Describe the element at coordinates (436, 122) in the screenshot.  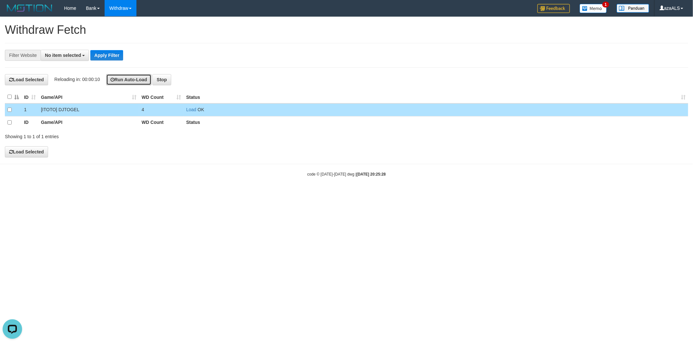
I see `th: Status` at that location.